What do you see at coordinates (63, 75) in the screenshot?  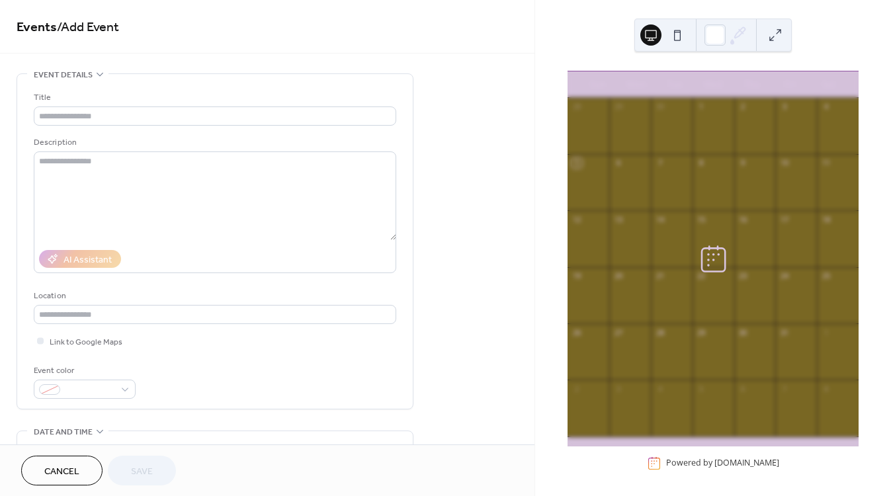 I see `span: Event details` at bounding box center [63, 75].